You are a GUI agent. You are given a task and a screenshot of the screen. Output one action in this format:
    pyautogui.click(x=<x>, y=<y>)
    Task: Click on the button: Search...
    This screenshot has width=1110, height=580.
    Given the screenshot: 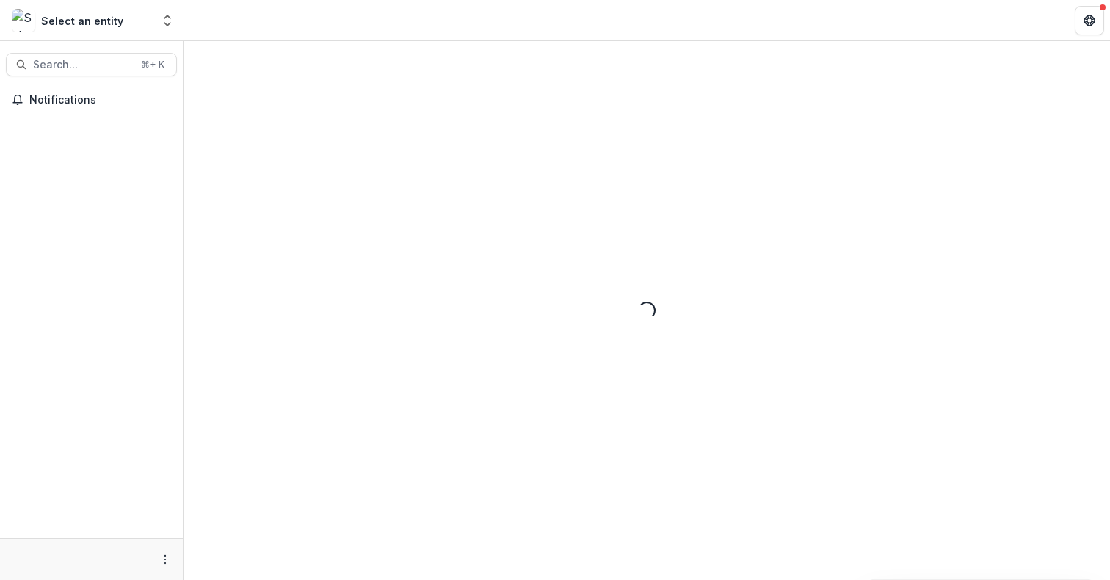 What is the action you would take?
    pyautogui.click(x=91, y=65)
    